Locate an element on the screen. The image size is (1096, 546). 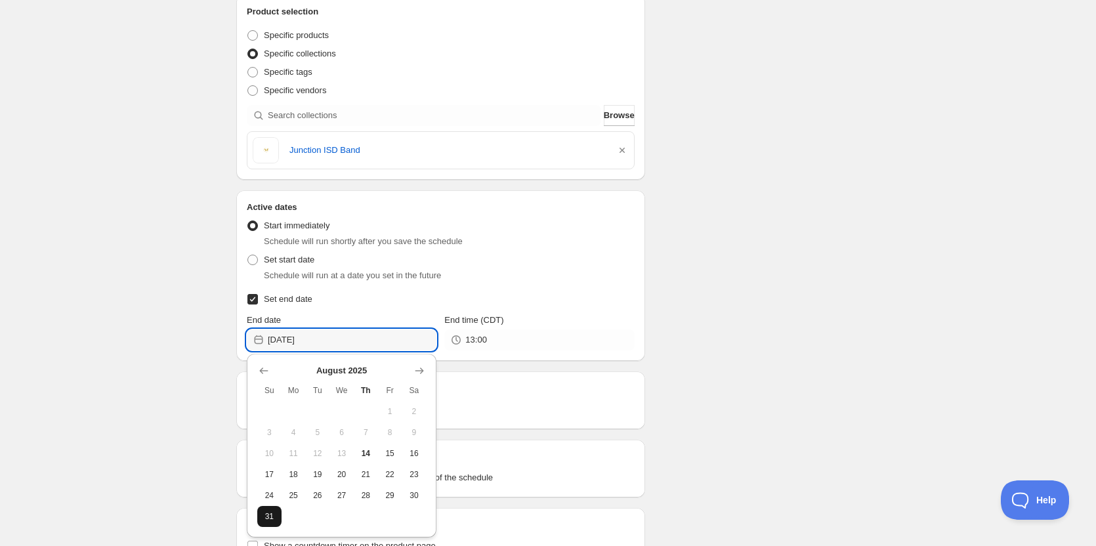
span: 14 is located at coordinates (365, 453).